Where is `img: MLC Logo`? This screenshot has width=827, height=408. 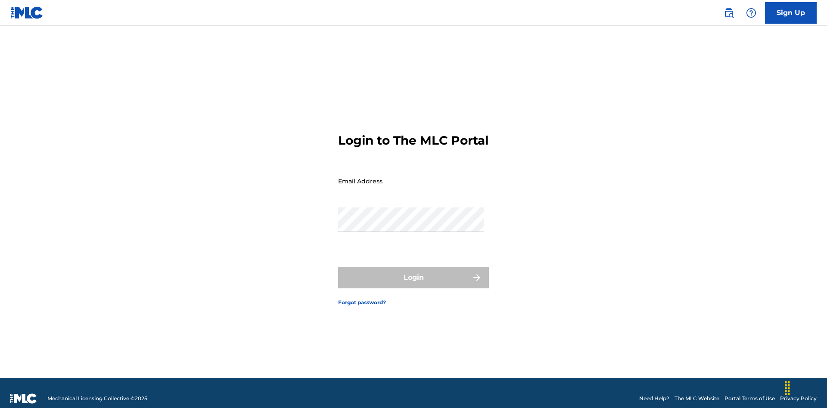 img: MLC Logo is located at coordinates (27, 12).